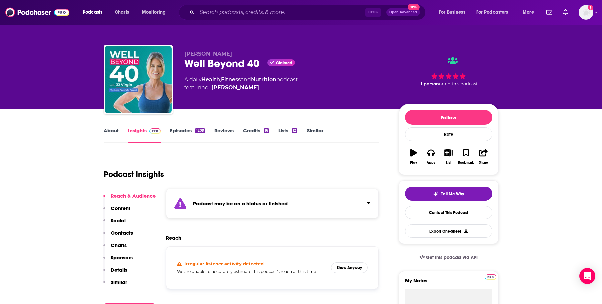  Describe the element at coordinates (315, 135) in the screenshot. I see `a: Similar` at that location.